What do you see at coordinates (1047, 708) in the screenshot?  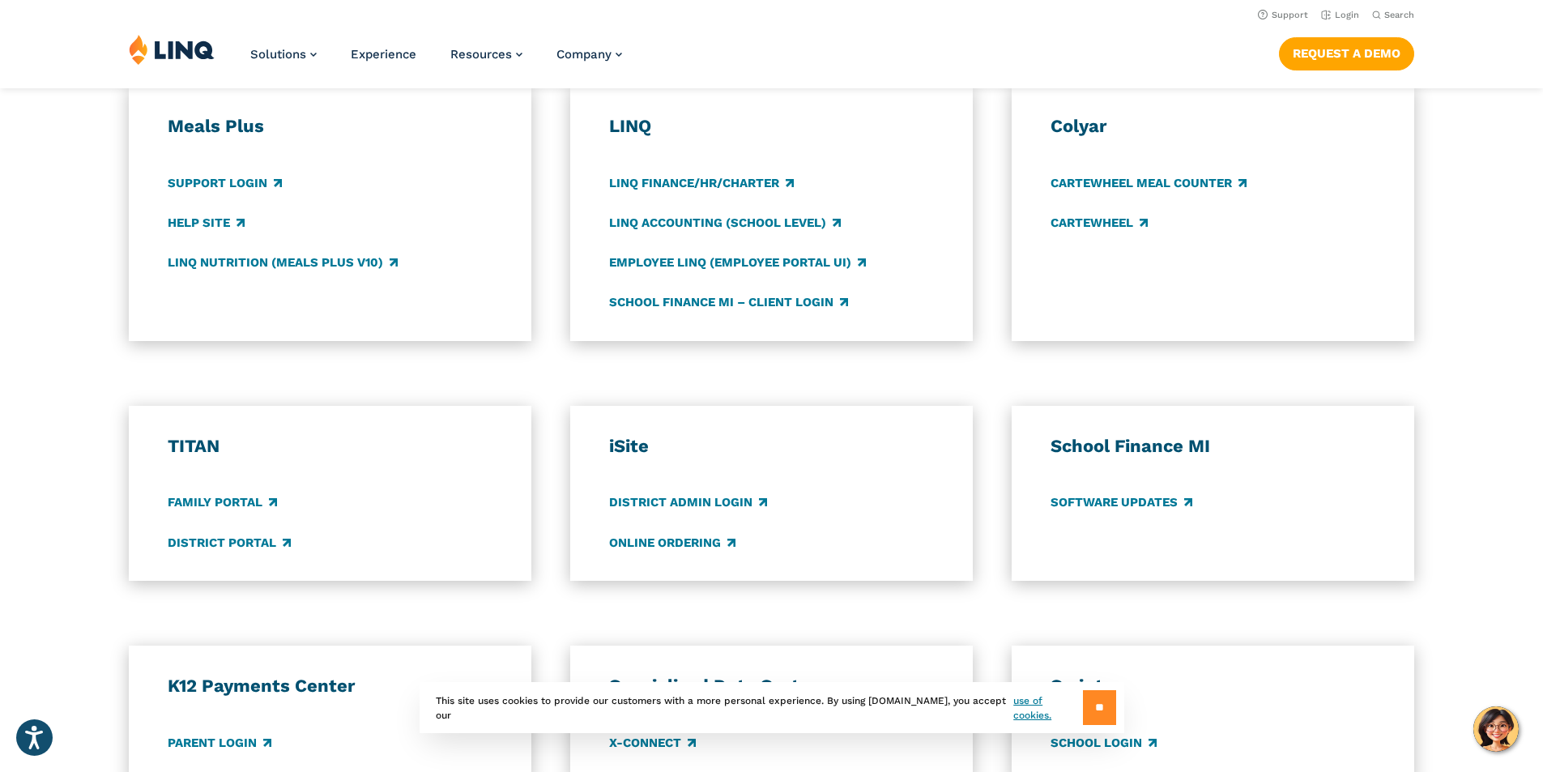 I see `a: use of cookies.` at bounding box center [1047, 708].